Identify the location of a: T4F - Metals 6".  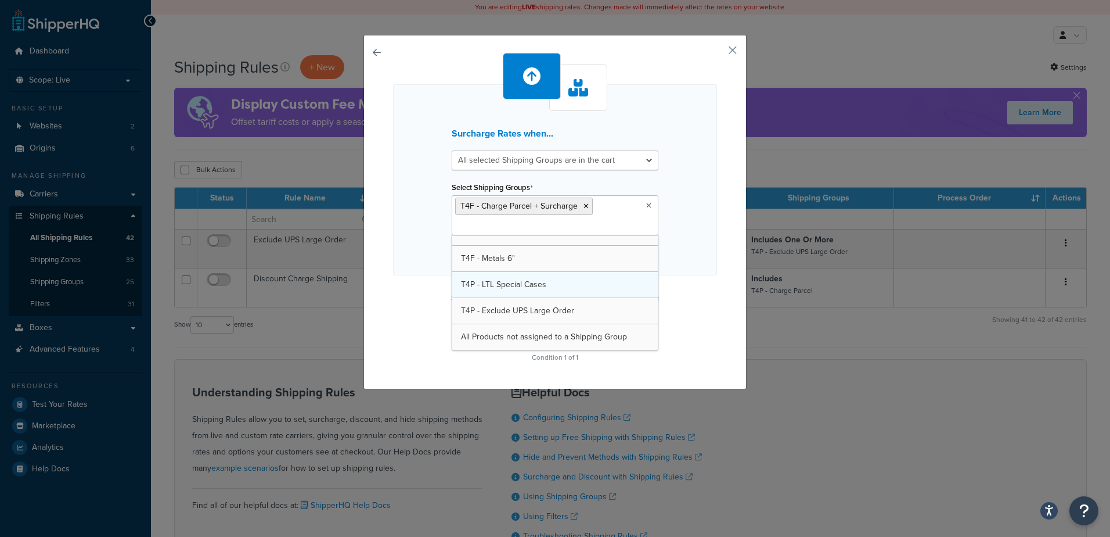
(555, 258).